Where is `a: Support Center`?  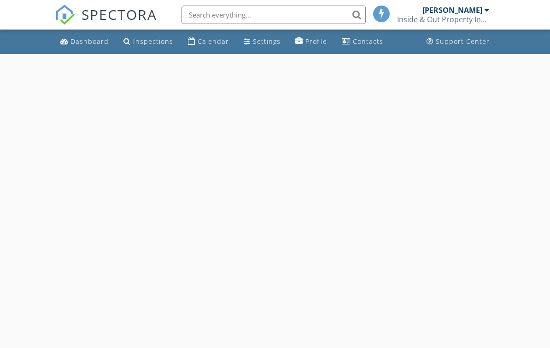
a: Support Center is located at coordinates (458, 41).